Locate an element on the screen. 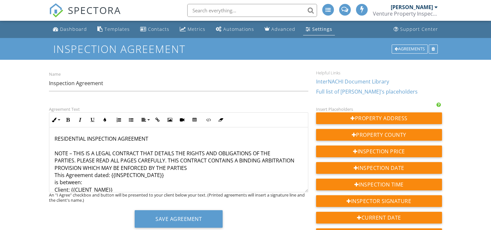  div: Inspection Date is located at coordinates (379, 168).